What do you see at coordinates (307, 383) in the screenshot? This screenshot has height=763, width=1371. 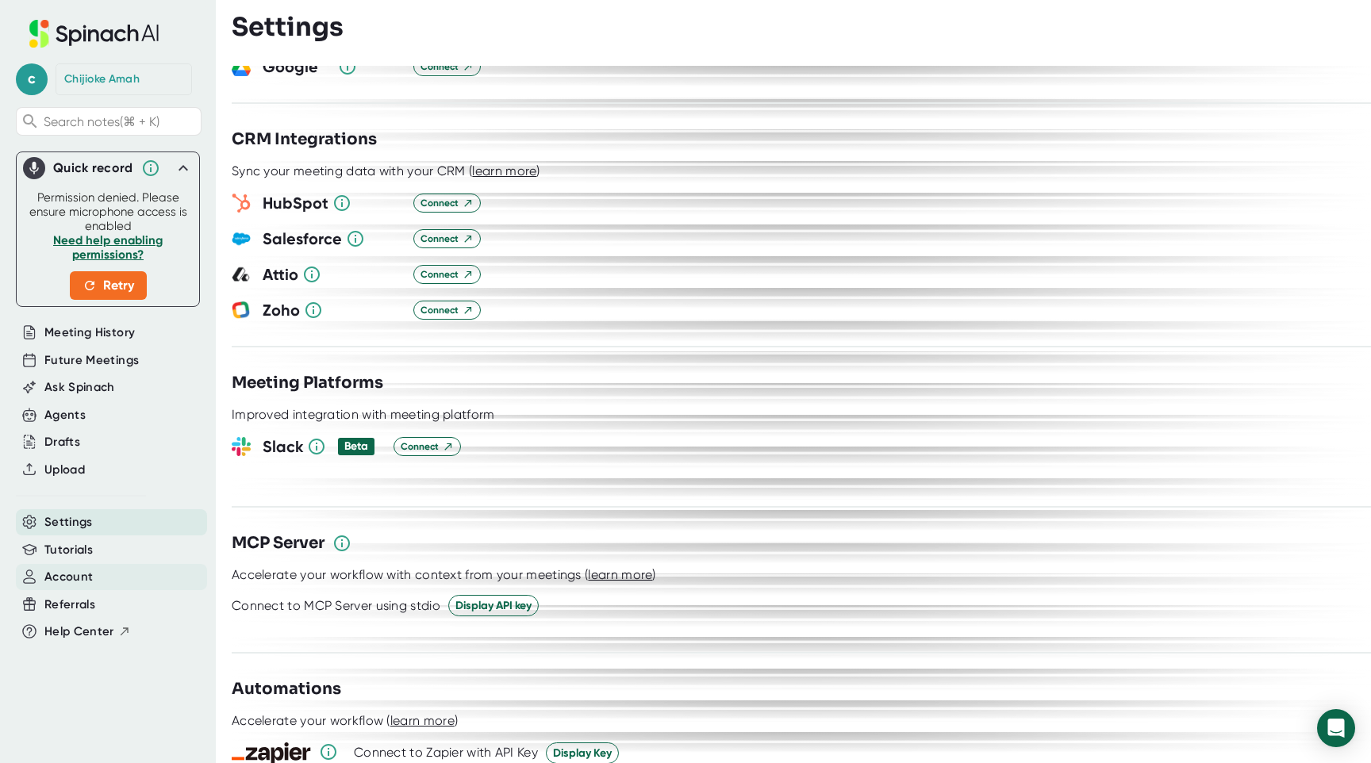 I see `h3: Meeting Platforms` at bounding box center [307, 383].